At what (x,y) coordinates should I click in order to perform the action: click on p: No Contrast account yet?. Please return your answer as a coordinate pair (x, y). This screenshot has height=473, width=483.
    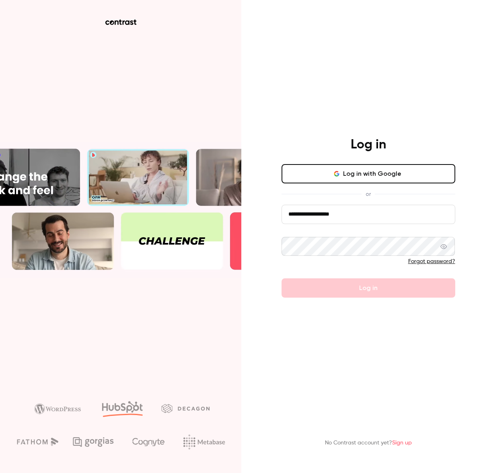
    Looking at the image, I should click on (368, 443).